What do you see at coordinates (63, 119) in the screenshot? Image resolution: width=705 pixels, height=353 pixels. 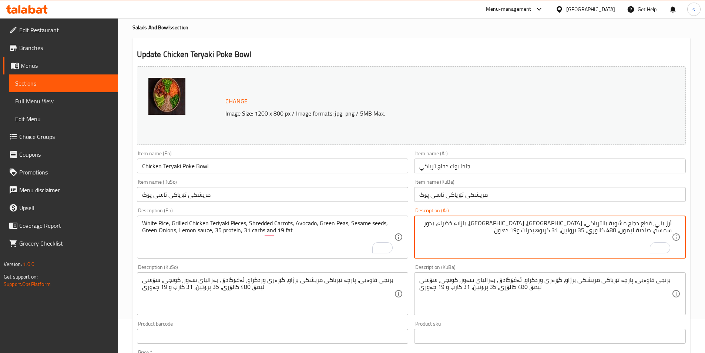 I see `a: Edit Menu` at bounding box center [63, 119].